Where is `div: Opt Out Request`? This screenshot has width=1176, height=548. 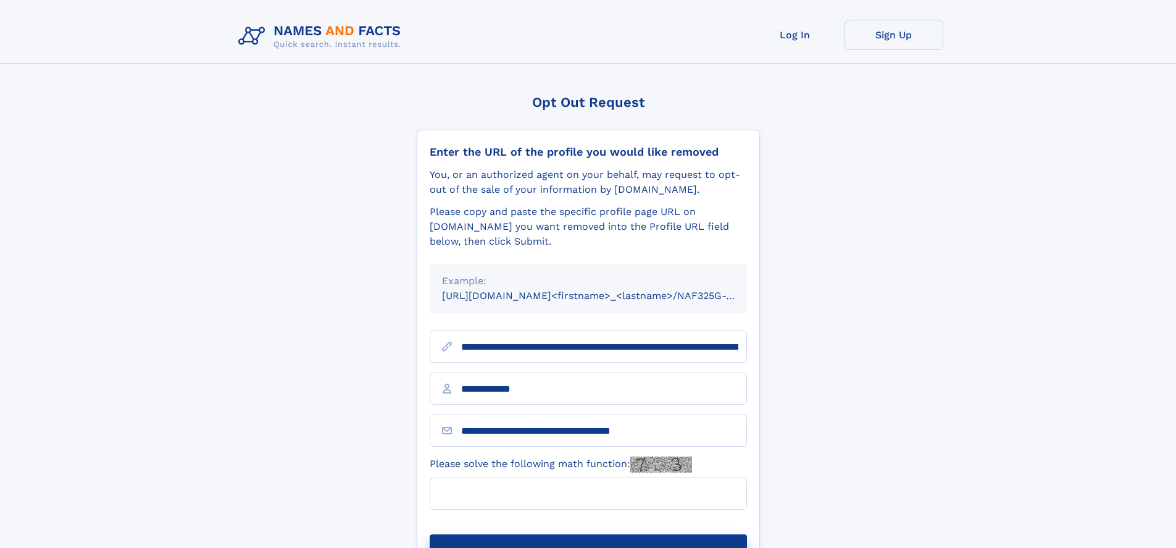
div: Opt Out Request is located at coordinates (589, 102).